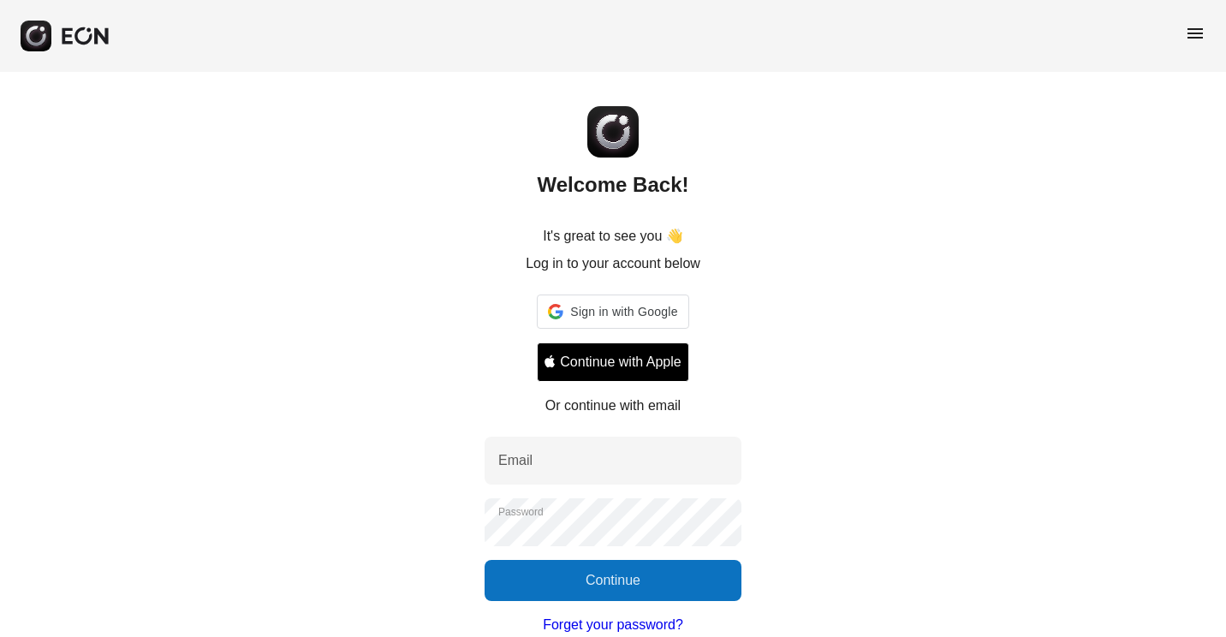 Image resolution: width=1226 pixels, height=637 pixels. What do you see at coordinates (613, 625) in the screenshot?
I see `a: Forget your password?` at bounding box center [613, 625].